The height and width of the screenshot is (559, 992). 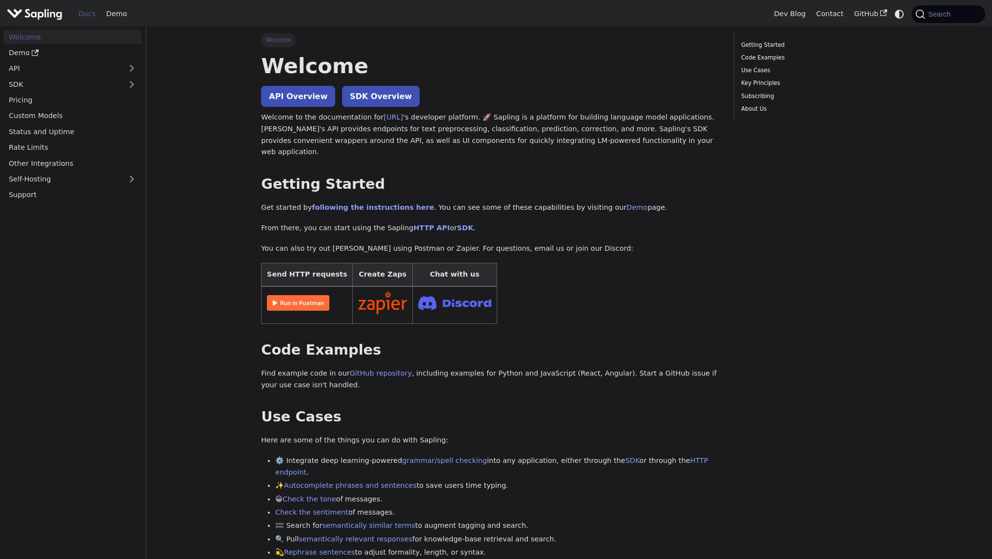 What do you see at coordinates (72, 100) in the screenshot?
I see `a: Pricing` at bounding box center [72, 100].